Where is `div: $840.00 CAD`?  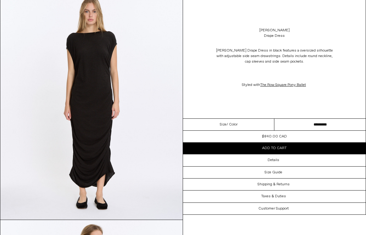 div: $840.00 CAD is located at coordinates (274, 136).